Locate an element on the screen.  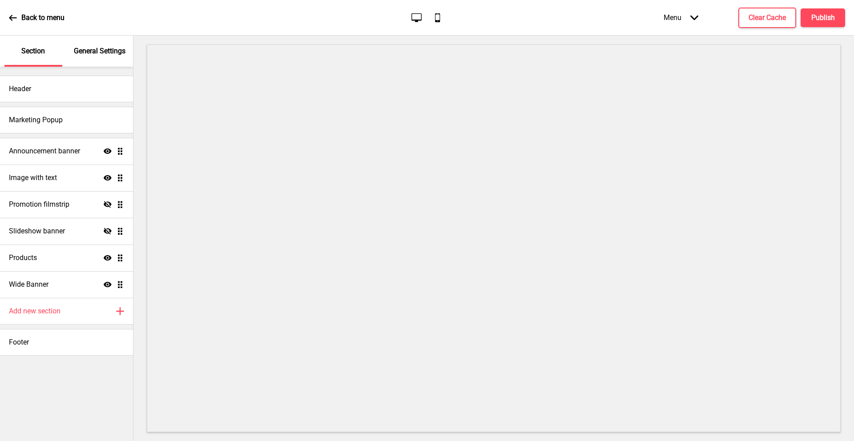
p: General Settings is located at coordinates (100, 51).